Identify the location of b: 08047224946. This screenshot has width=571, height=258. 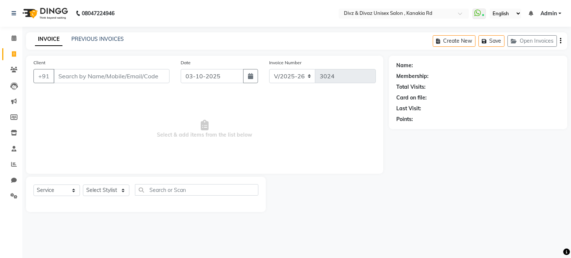
(98, 13).